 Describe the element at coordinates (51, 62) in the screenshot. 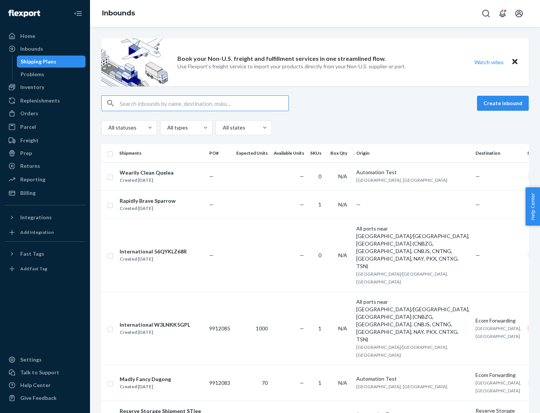

I see `a: Shipping Plans` at that location.